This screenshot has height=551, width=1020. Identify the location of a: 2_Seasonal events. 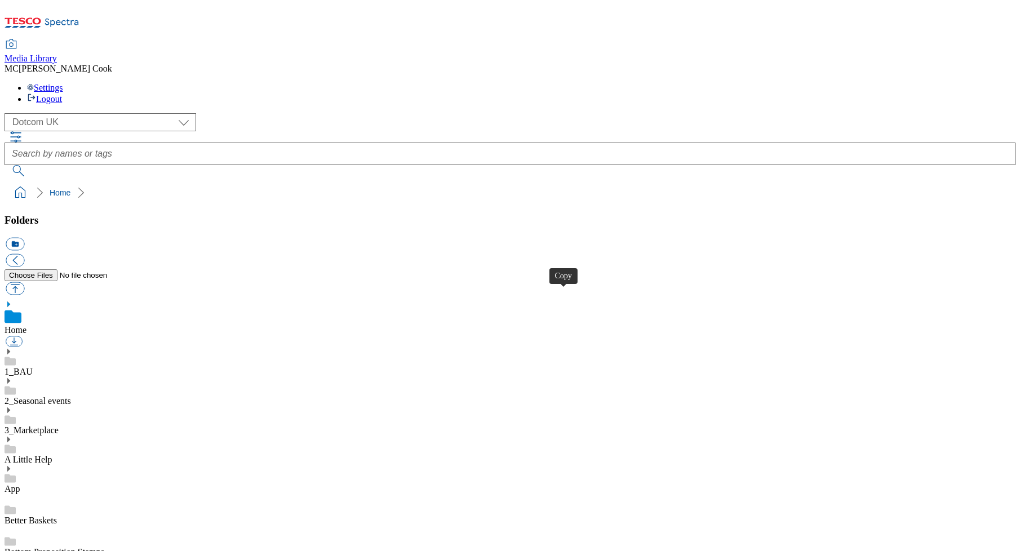
(38, 400).